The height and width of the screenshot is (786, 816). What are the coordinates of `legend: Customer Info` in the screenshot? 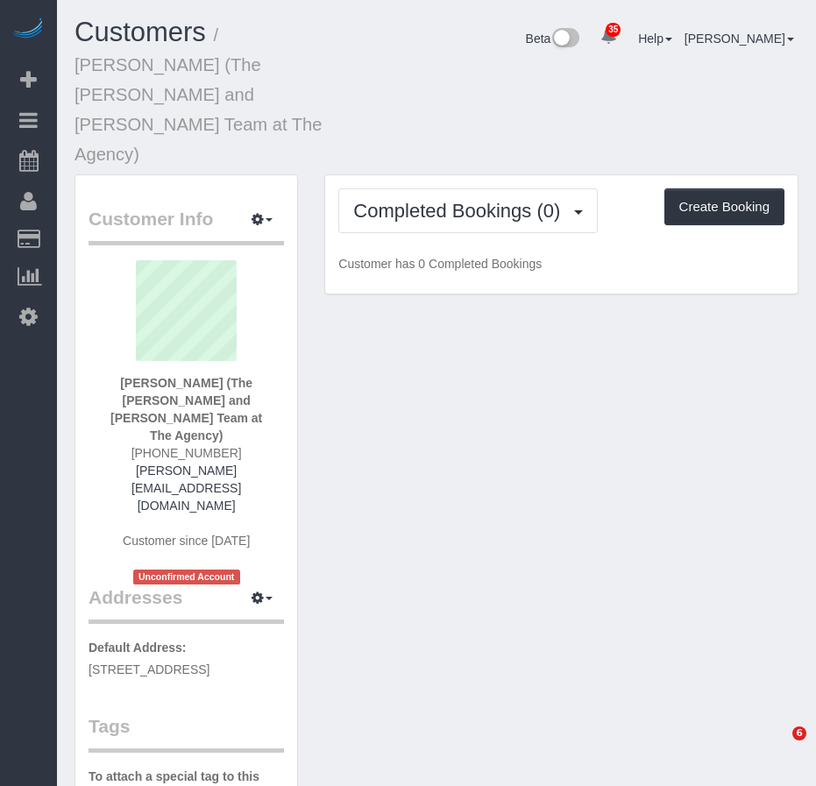 It's located at (186, 225).